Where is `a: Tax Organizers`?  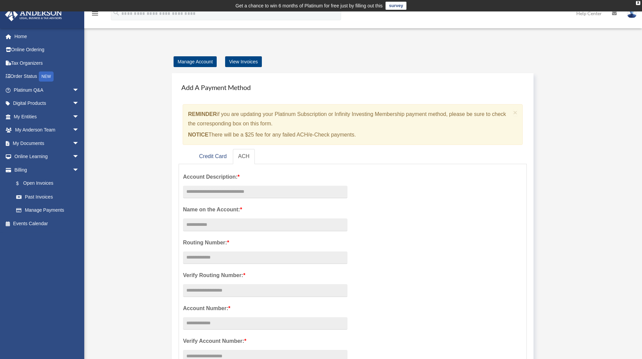
a: Tax Organizers is located at coordinates (47, 63).